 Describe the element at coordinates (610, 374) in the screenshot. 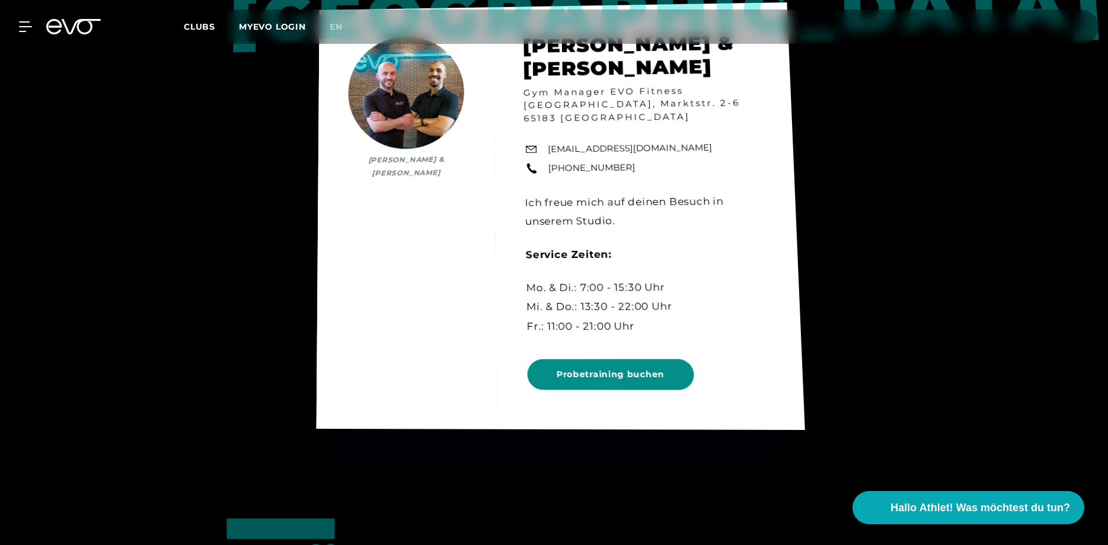

I see `span: Probetraining buchen` at that location.